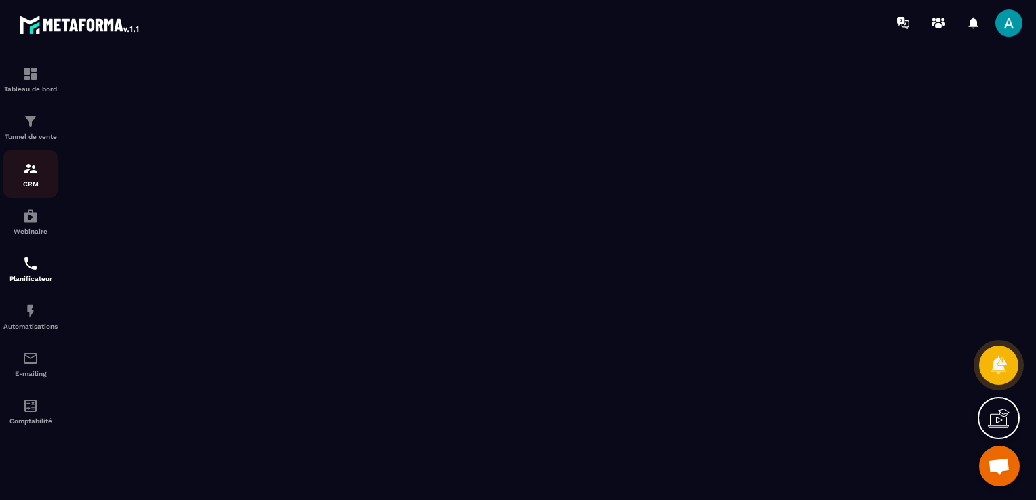  Describe the element at coordinates (31, 89) in the screenshot. I see `p: Tableau de bord` at that location.